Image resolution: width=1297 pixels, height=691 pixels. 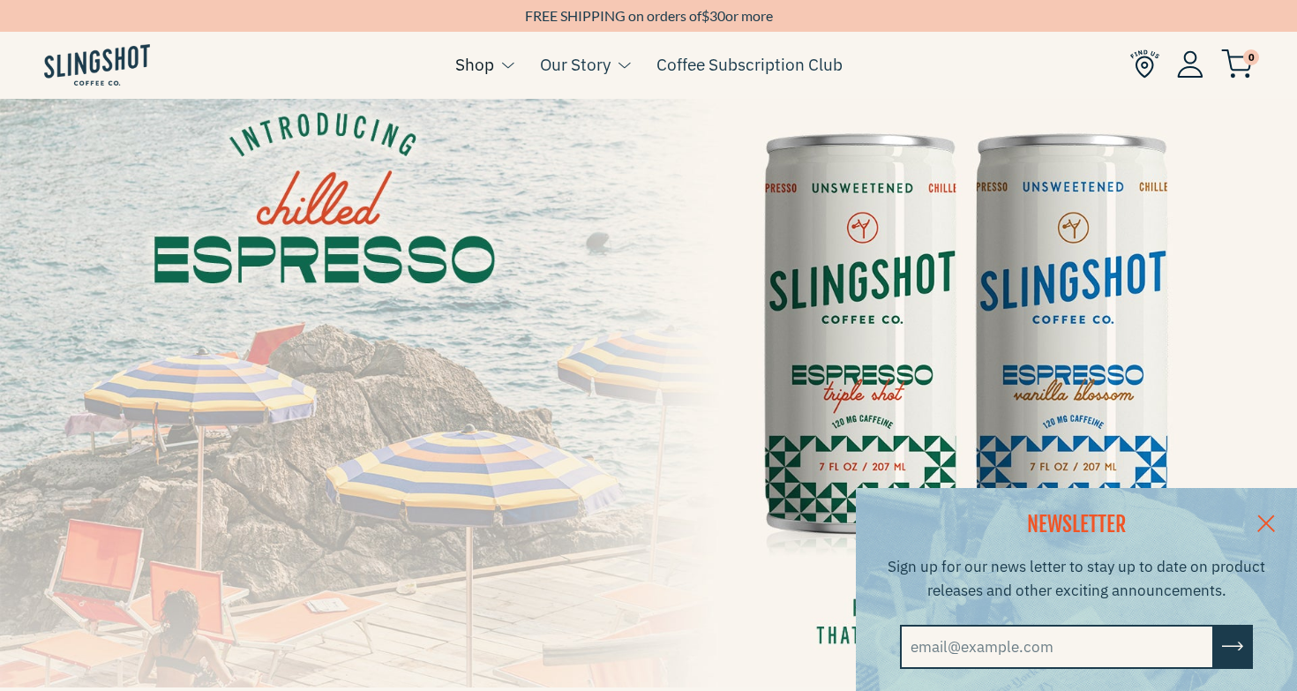 What do you see at coordinates (1057, 647) in the screenshot?
I see `input: email@example.com` at bounding box center [1057, 647].